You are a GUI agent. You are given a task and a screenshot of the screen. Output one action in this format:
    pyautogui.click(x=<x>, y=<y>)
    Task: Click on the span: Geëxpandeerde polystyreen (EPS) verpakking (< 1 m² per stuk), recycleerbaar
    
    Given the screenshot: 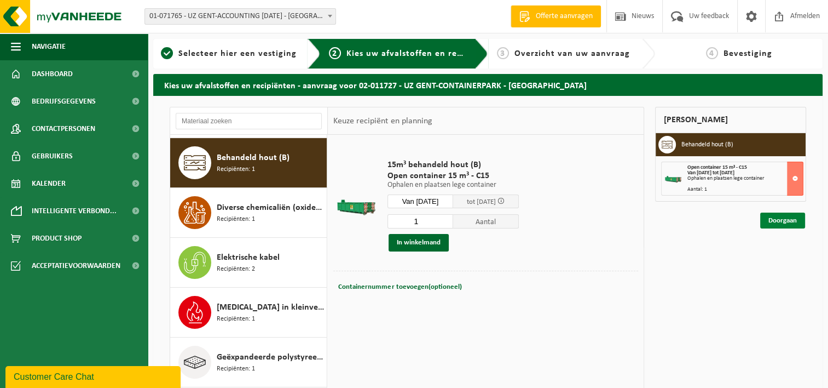 What is the action you would take?
    pyautogui.click(x=270, y=357)
    